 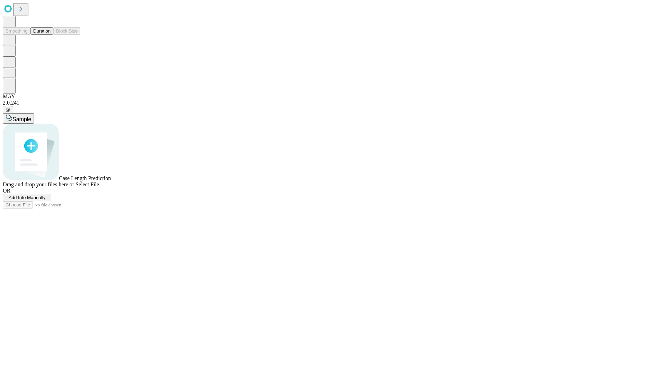 What do you see at coordinates (27, 197) in the screenshot?
I see `span: Add Info Manually` at bounding box center [27, 197].